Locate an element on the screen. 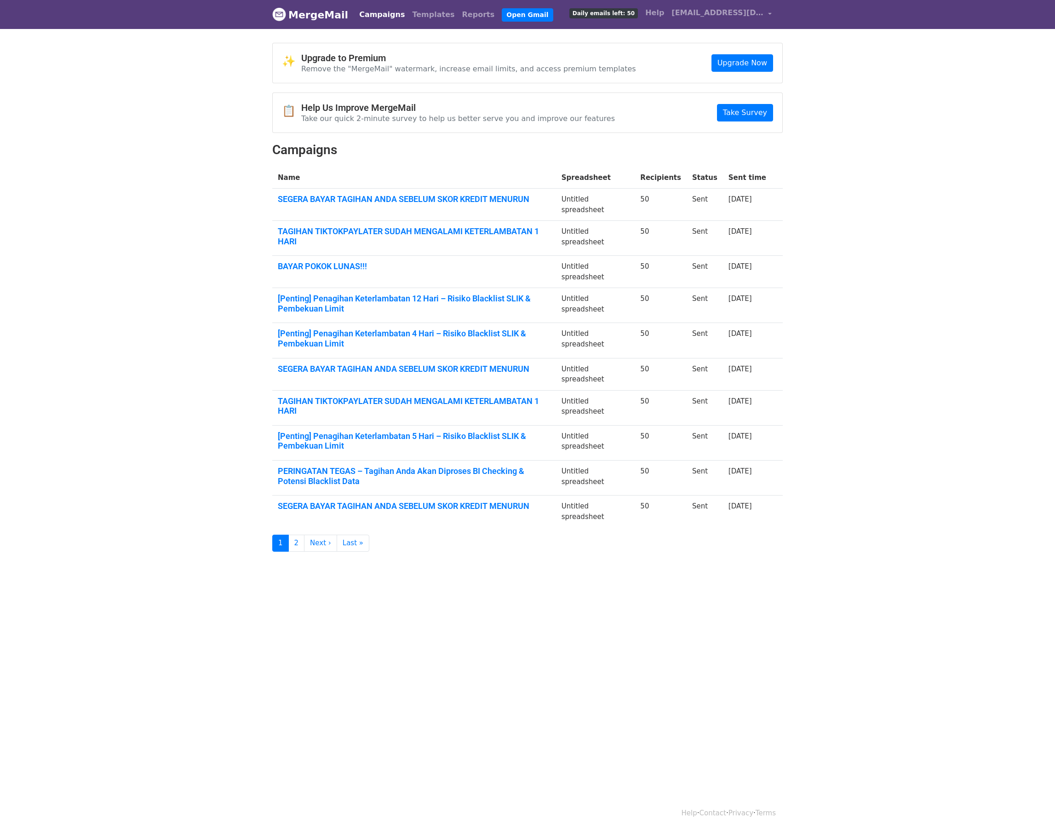 The image size is (1055, 831). th: Status is located at coordinates (705, 178).